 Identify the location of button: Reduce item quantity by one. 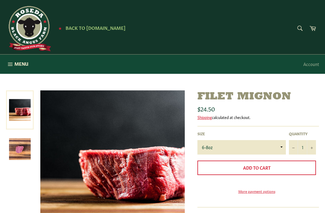
(293, 147).